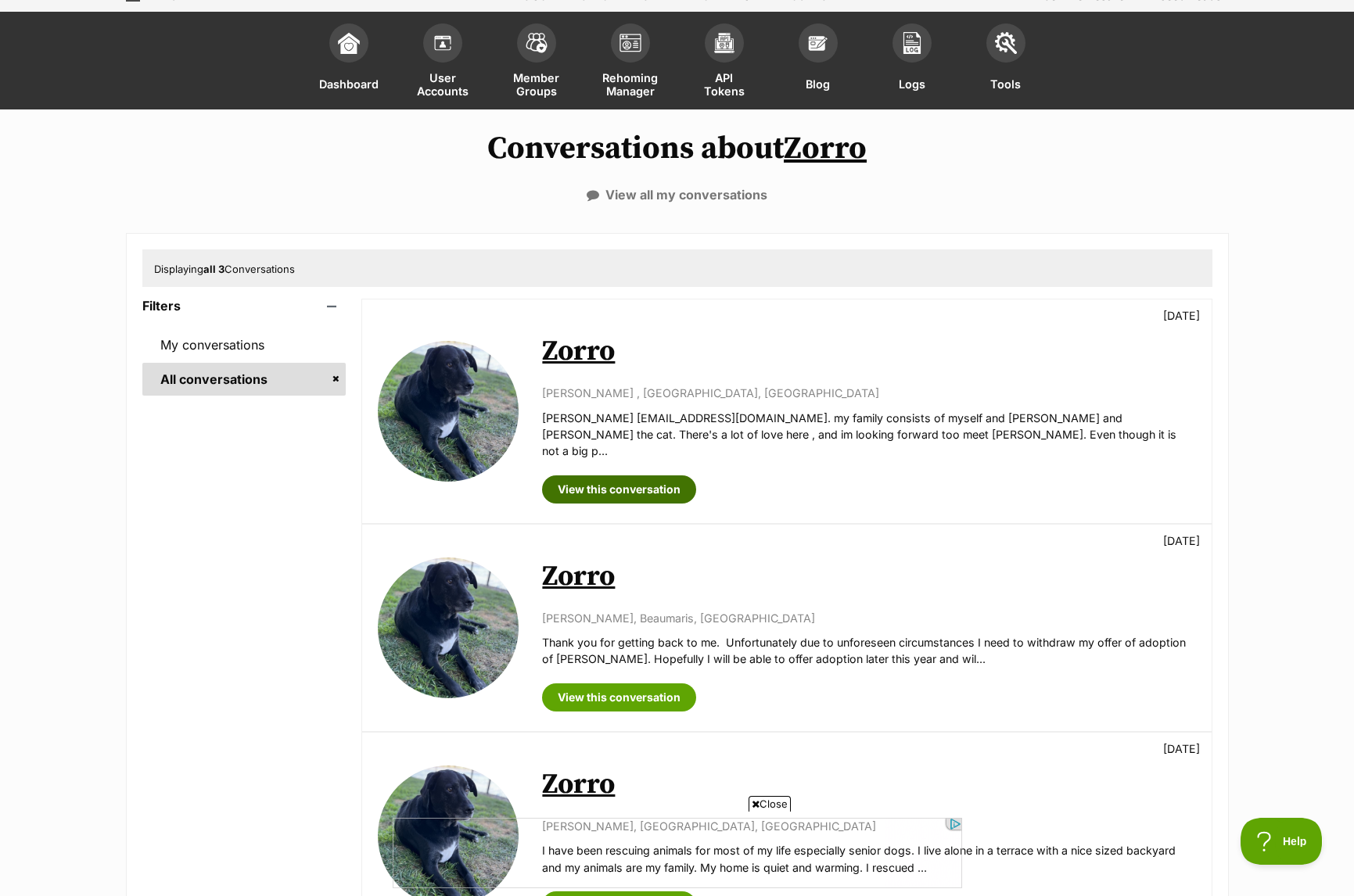  What do you see at coordinates (349, 43) in the screenshot?
I see `img: dashboard-icon-eb2f2d2d3e046f16d808141f083e7271f6b2e854fb5c12c21221c1fb7104beca.svg` at bounding box center [349, 43].